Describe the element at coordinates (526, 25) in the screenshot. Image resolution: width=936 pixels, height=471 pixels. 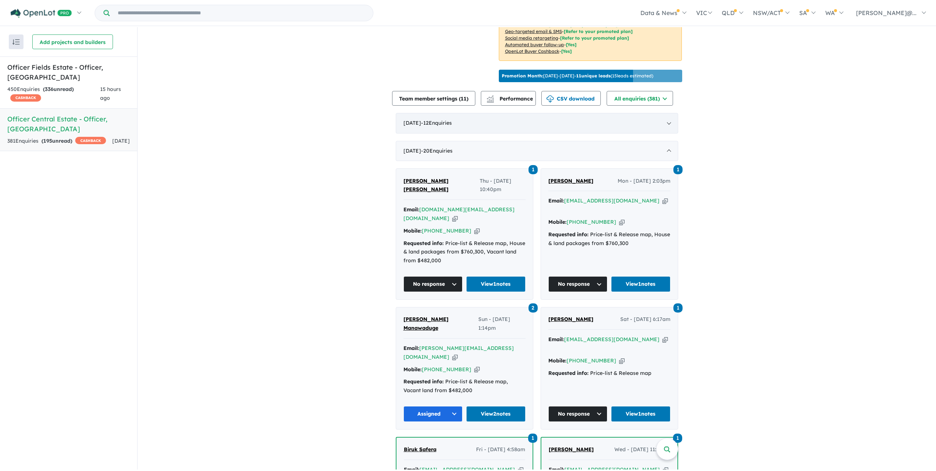
I see `u: Weekend eDM slots` at that location.